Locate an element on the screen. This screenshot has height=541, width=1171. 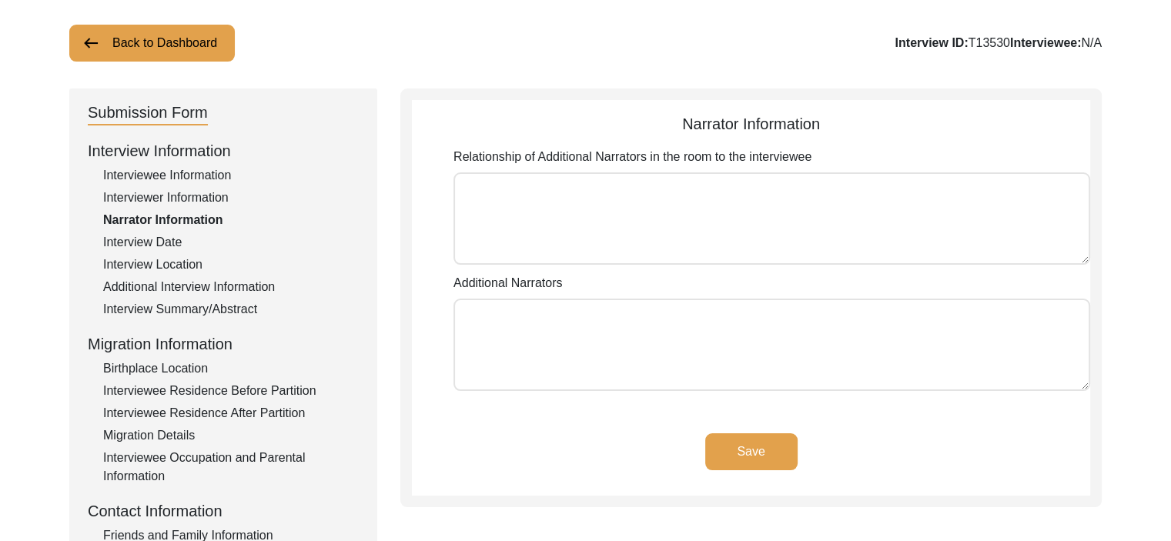
div: Interviewee Residence Before Partition is located at coordinates (231, 391).